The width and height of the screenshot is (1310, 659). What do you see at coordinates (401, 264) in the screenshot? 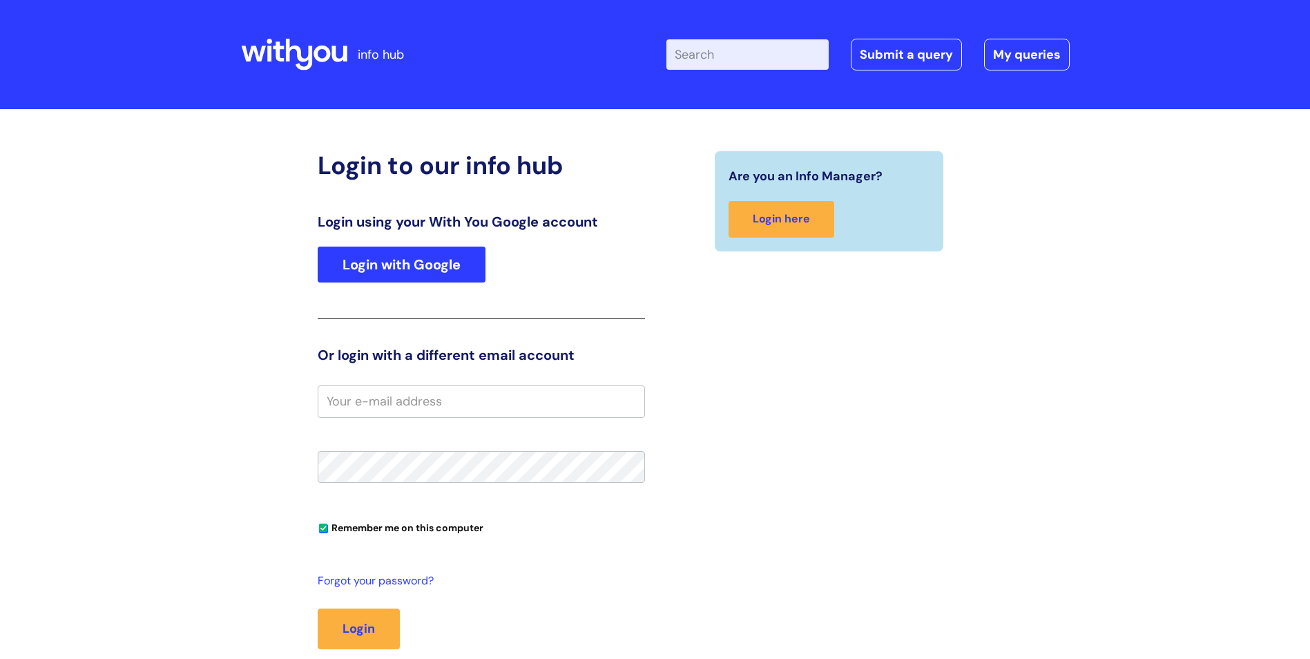
I see `a: Login with Google` at bounding box center [401, 264].